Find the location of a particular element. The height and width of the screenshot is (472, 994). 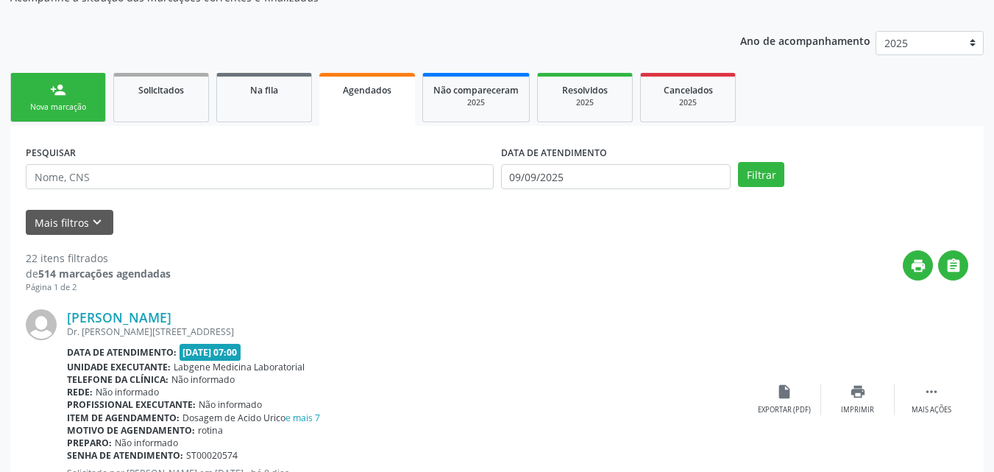

b: Data de atendimento: is located at coordinates (121, 352).